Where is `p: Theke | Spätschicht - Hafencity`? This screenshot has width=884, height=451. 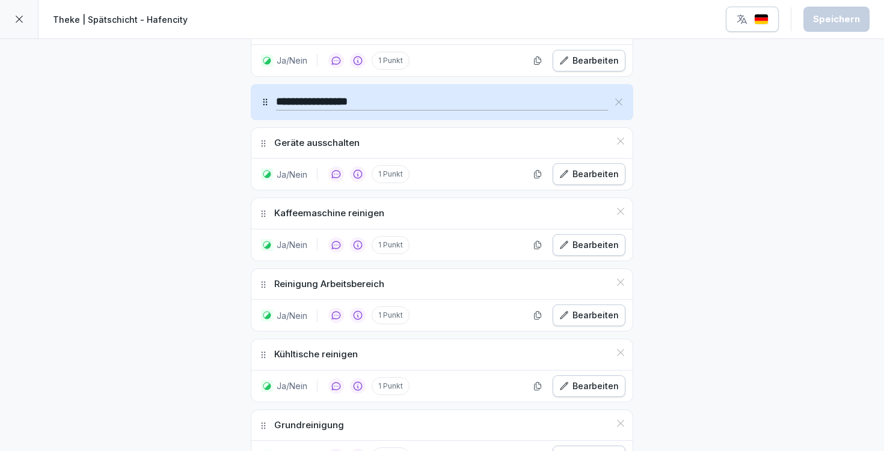 p: Theke | Spätschicht - Hafencity is located at coordinates (120, 19).